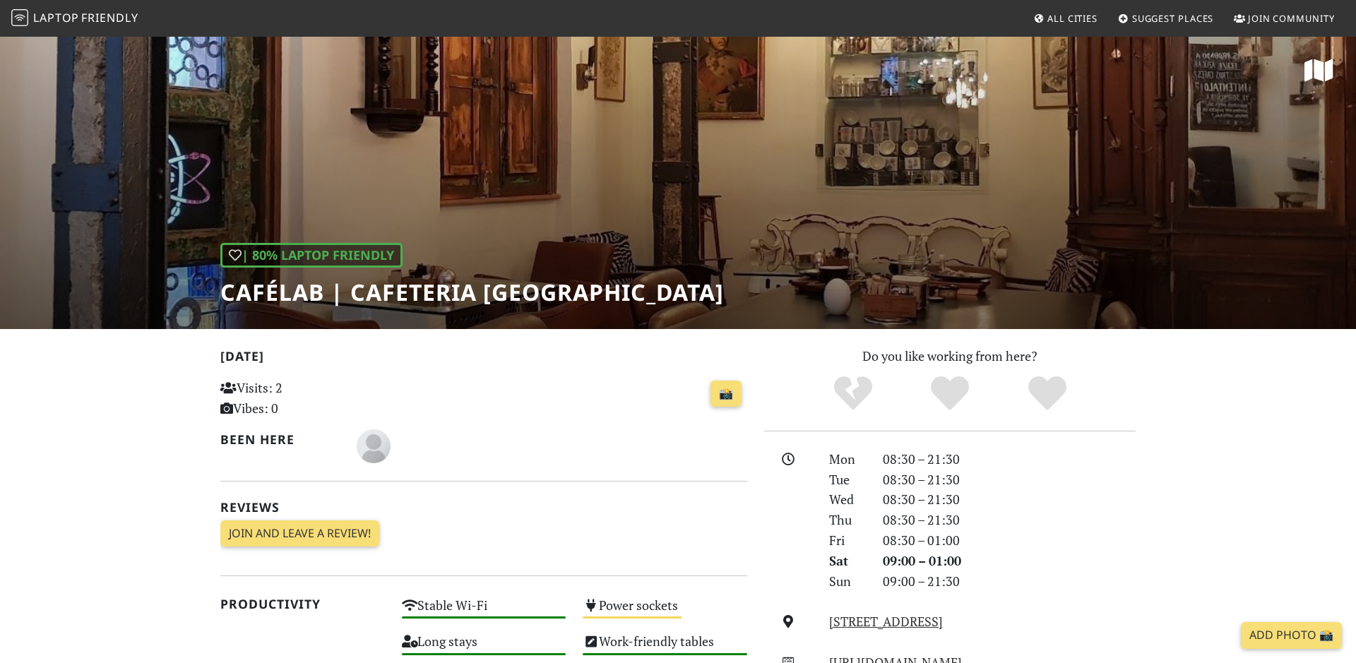 The width and height of the screenshot is (1356, 663). Describe the element at coordinates (374, 445) in the screenshot. I see `span: Rory McElearney` at that location.